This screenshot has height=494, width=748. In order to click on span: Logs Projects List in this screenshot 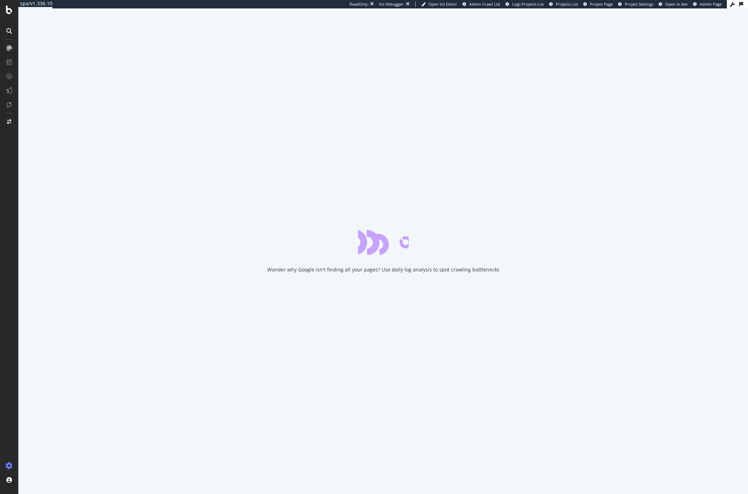, I will do `click(528, 4)`.